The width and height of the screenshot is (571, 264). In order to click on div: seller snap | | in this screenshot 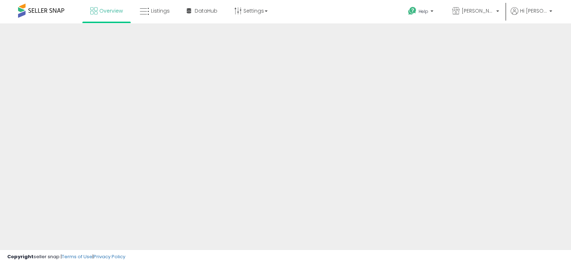, I will do `click(66, 257)`.